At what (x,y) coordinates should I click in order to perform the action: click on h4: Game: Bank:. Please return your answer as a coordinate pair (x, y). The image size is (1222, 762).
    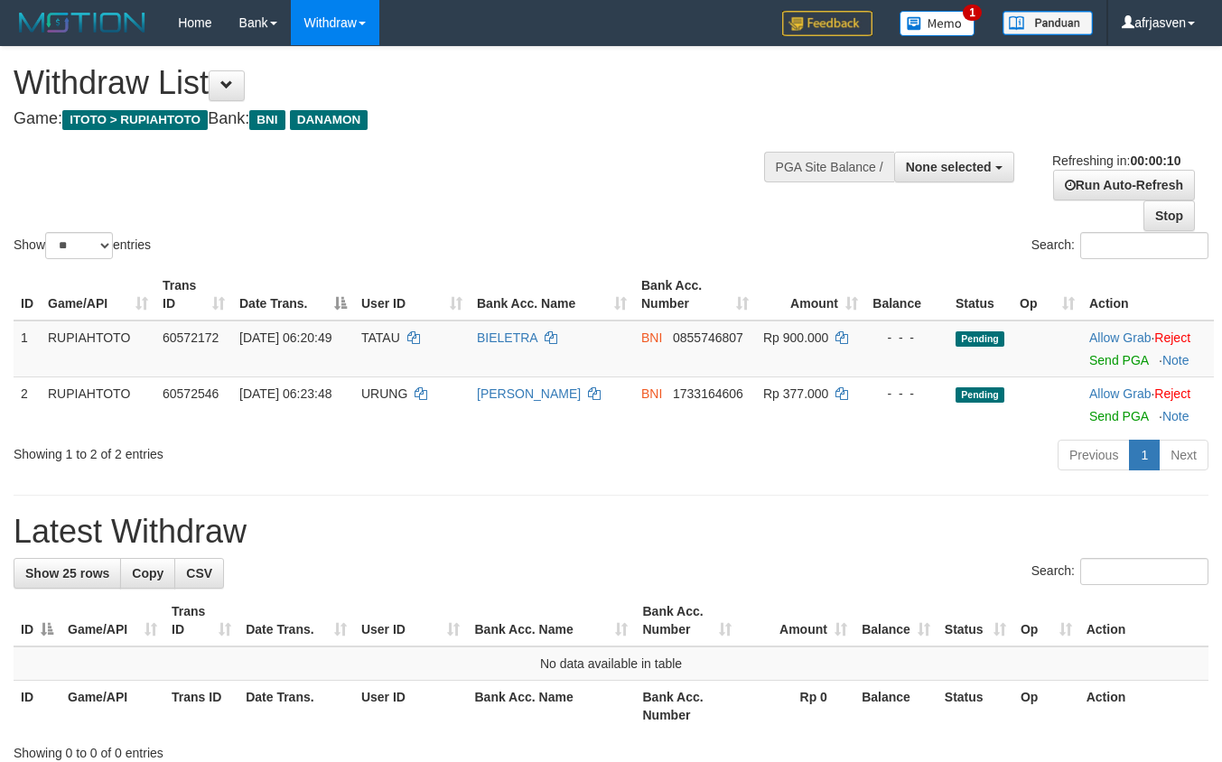
    Looking at the image, I should click on (405, 119).